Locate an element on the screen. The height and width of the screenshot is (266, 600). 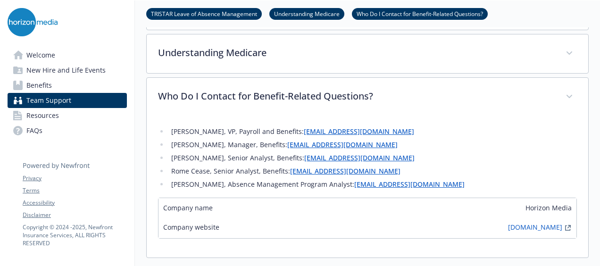
p: Who Do I Contact for Benefit-Related Questions? is located at coordinates (356, 96).